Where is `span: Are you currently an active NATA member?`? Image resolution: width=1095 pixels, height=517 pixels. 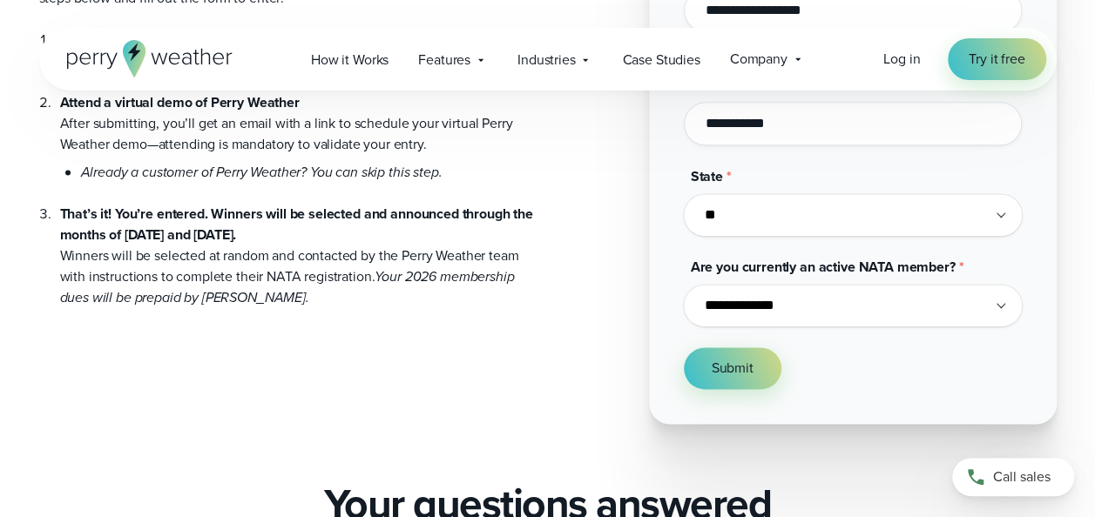
span: Are you currently an active NATA member? is located at coordinates (823, 267).